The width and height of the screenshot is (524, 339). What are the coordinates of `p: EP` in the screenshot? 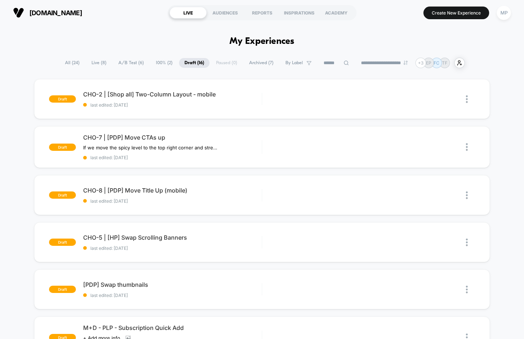 It's located at (428, 63).